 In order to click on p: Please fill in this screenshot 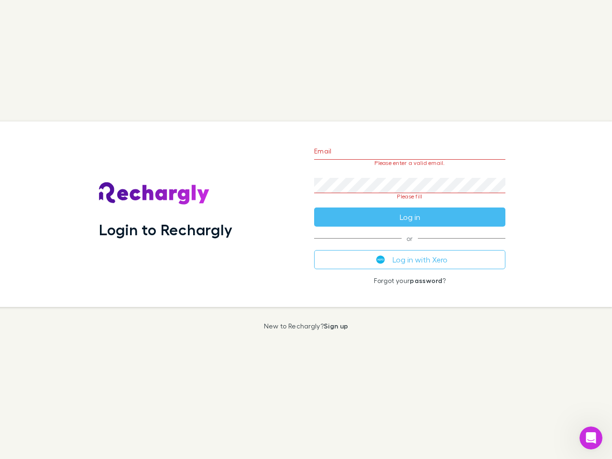, I will do `click(409, 196)`.